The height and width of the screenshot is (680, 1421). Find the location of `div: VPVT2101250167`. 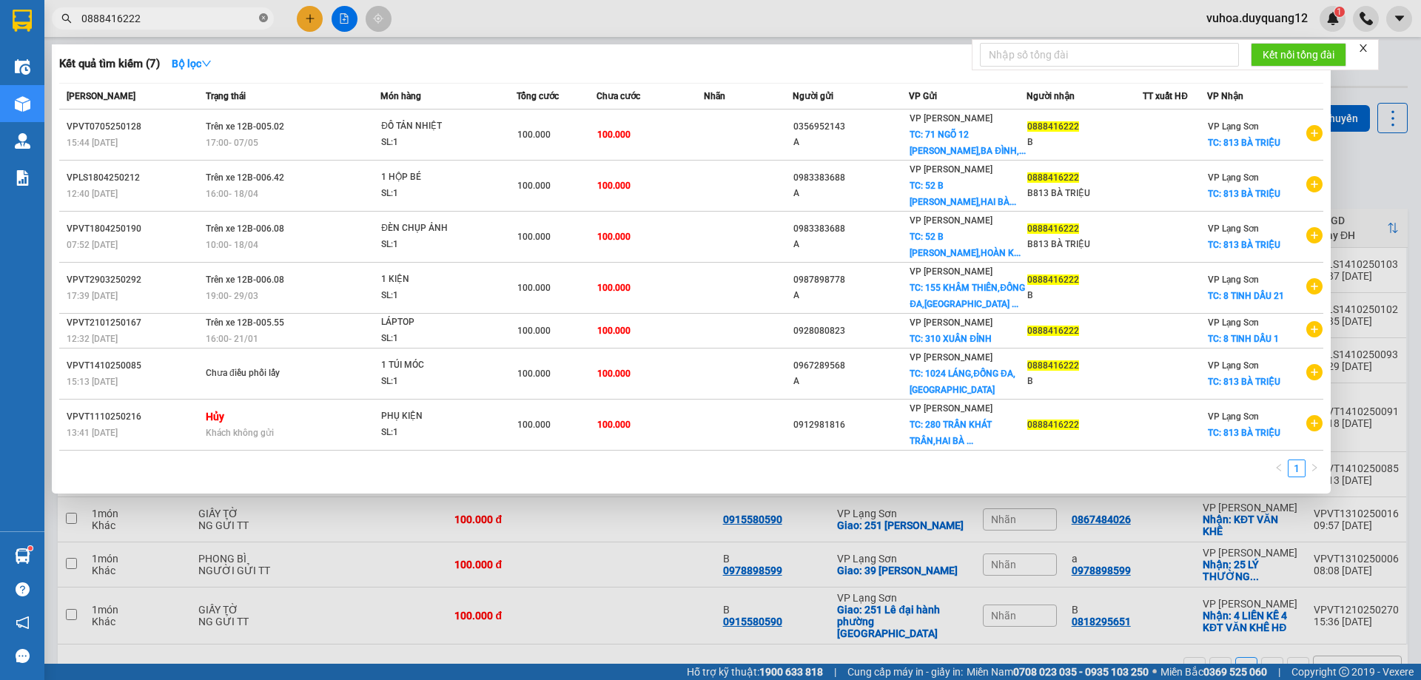

div: VPVT2101250167 is located at coordinates (134, 323).